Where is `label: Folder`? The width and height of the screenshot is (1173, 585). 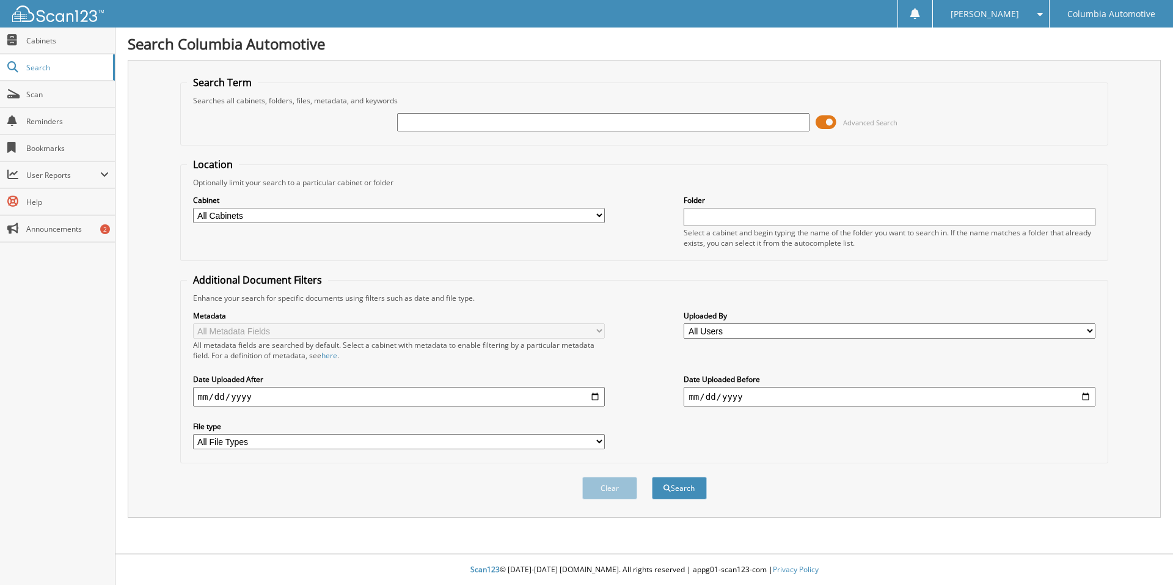
label: Folder is located at coordinates (890, 200).